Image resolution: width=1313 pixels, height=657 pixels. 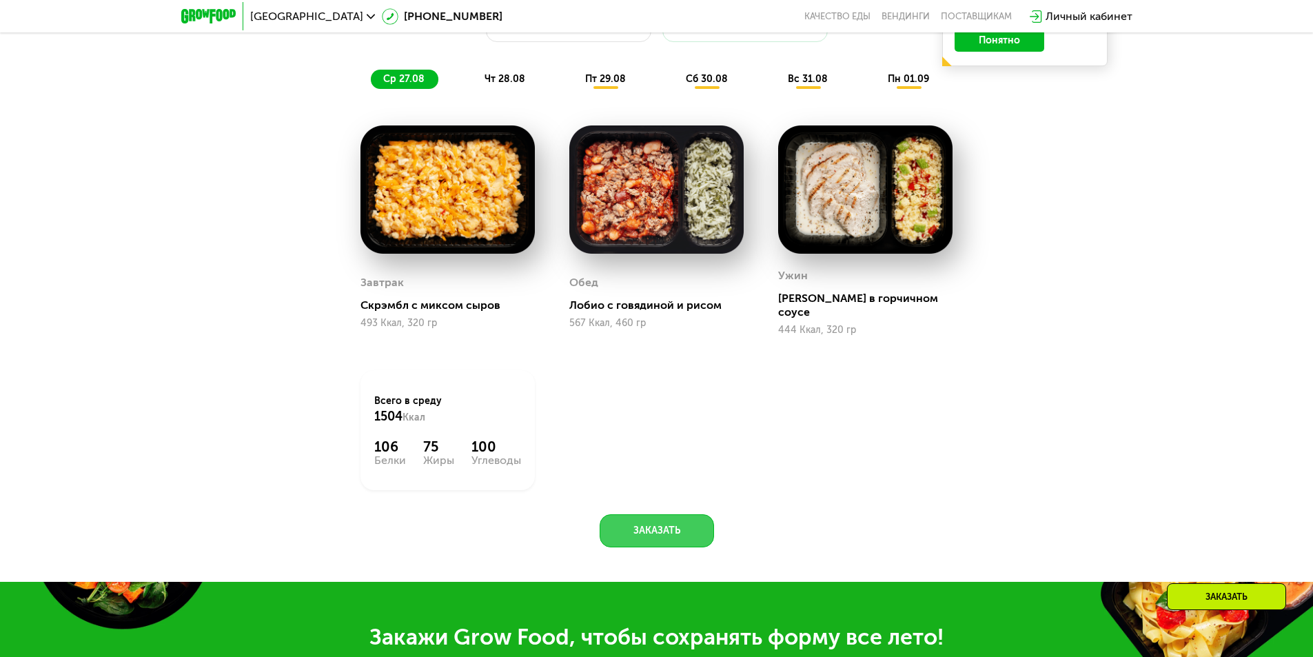 I want to click on span: пн 01.09, so click(x=908, y=79).